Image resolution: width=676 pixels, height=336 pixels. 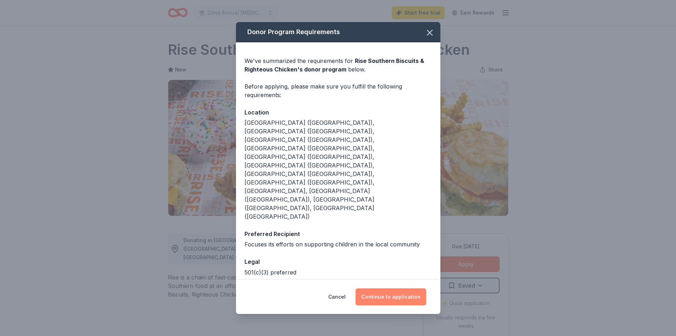 What do you see at coordinates (338, 91) in the screenshot?
I see `div: Before applying, please make sure you fulfill the following requirements:` at bounding box center [338, 91].